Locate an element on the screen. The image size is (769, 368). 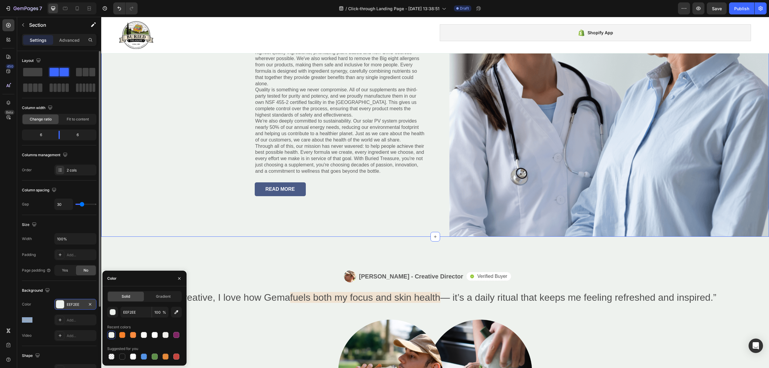
div: Shape is located at coordinates (32, 356).